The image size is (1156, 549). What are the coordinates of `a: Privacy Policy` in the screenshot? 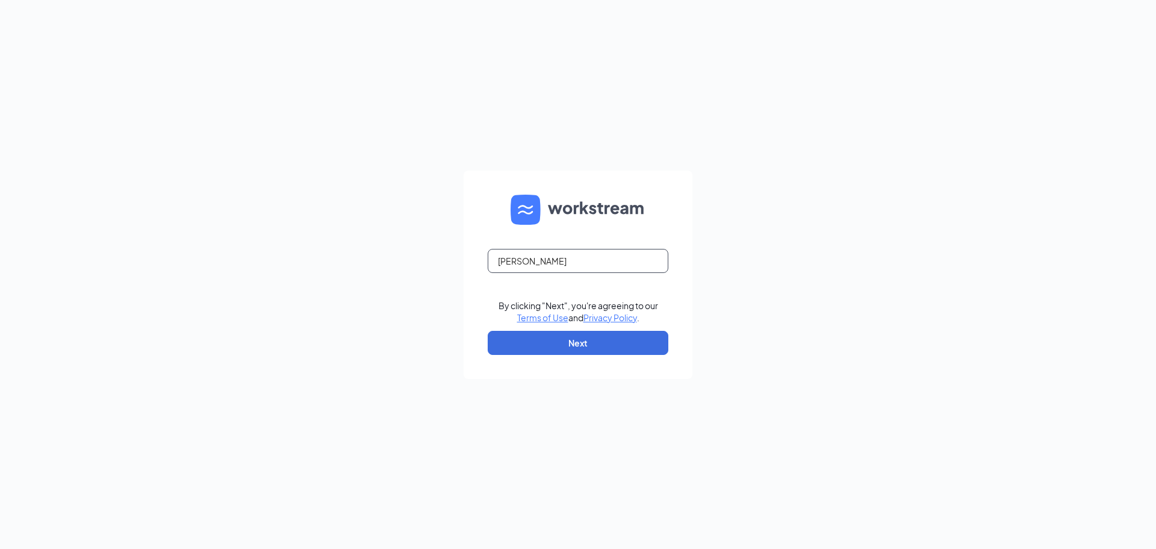 It's located at (610, 317).